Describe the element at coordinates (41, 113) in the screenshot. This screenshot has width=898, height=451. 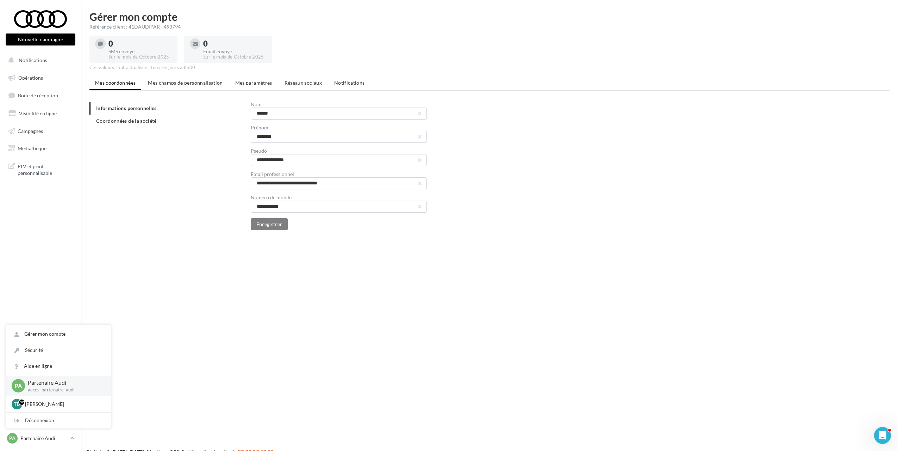
I see `a: Visibilité en ligne` at that location.